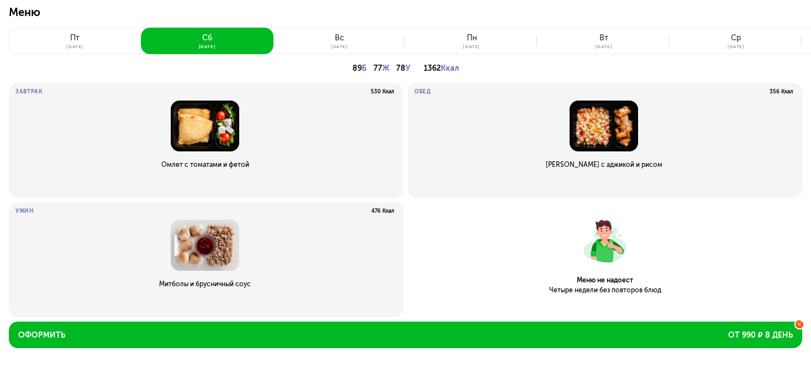 This screenshot has height=389, width=811. Describe the element at coordinates (383, 211) in the screenshot. I see `p: 476 Ккал` at that location.